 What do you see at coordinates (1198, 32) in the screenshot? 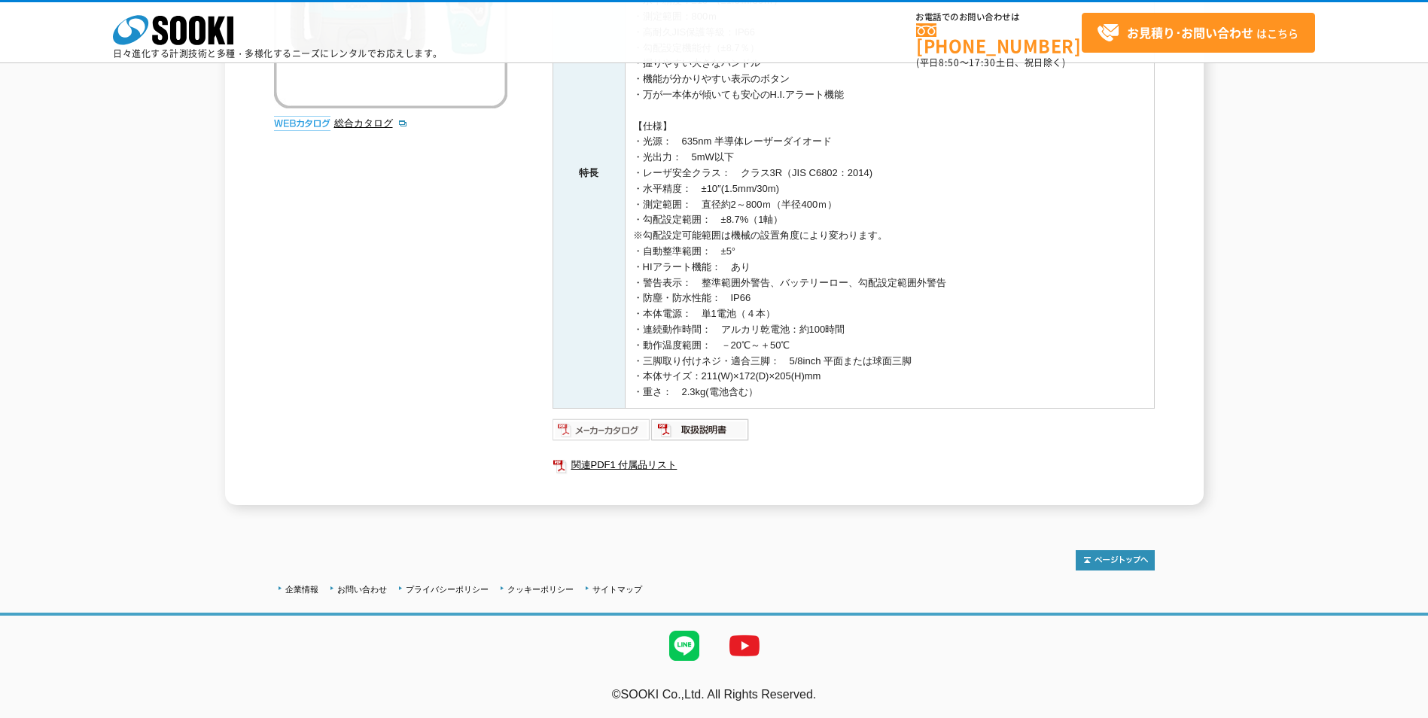
I see `a: お見積り･お問い合わせはこちら` at bounding box center [1198, 32].